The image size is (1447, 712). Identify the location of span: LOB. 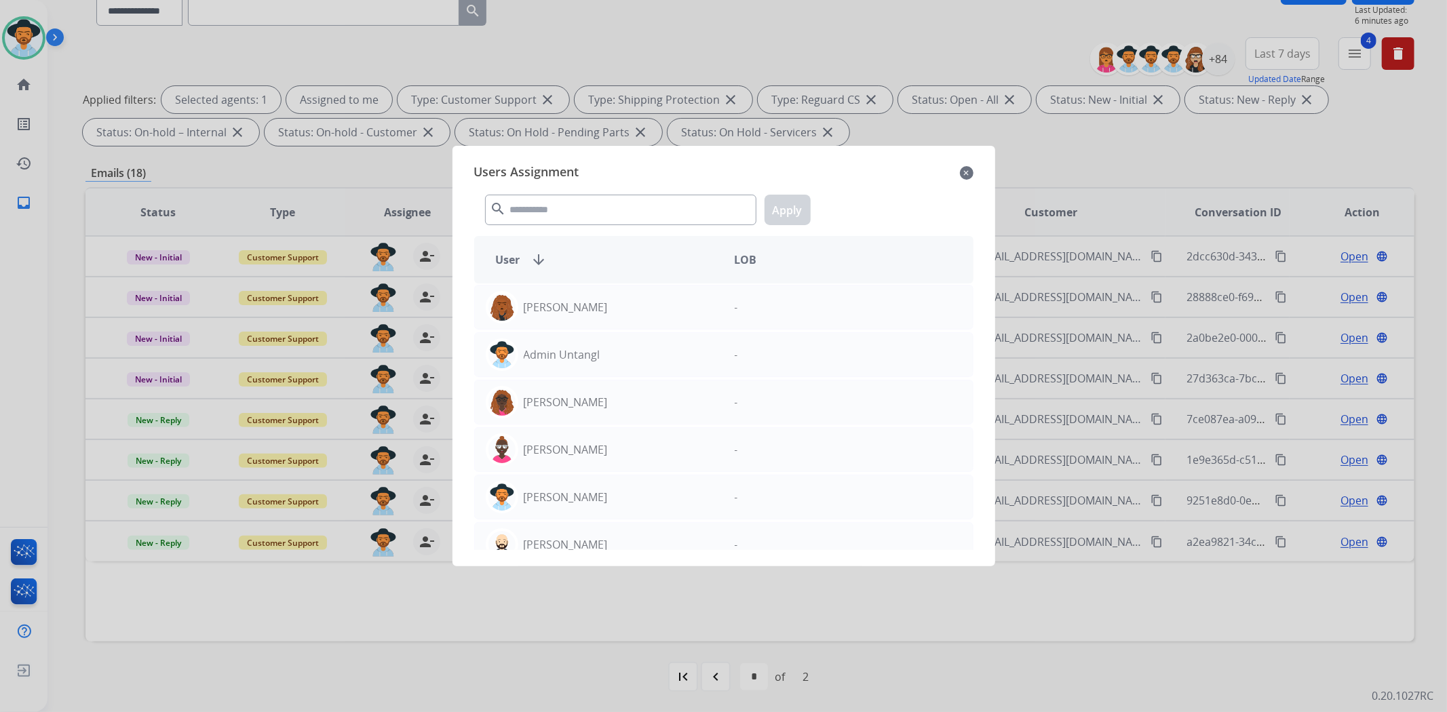
(746, 260).